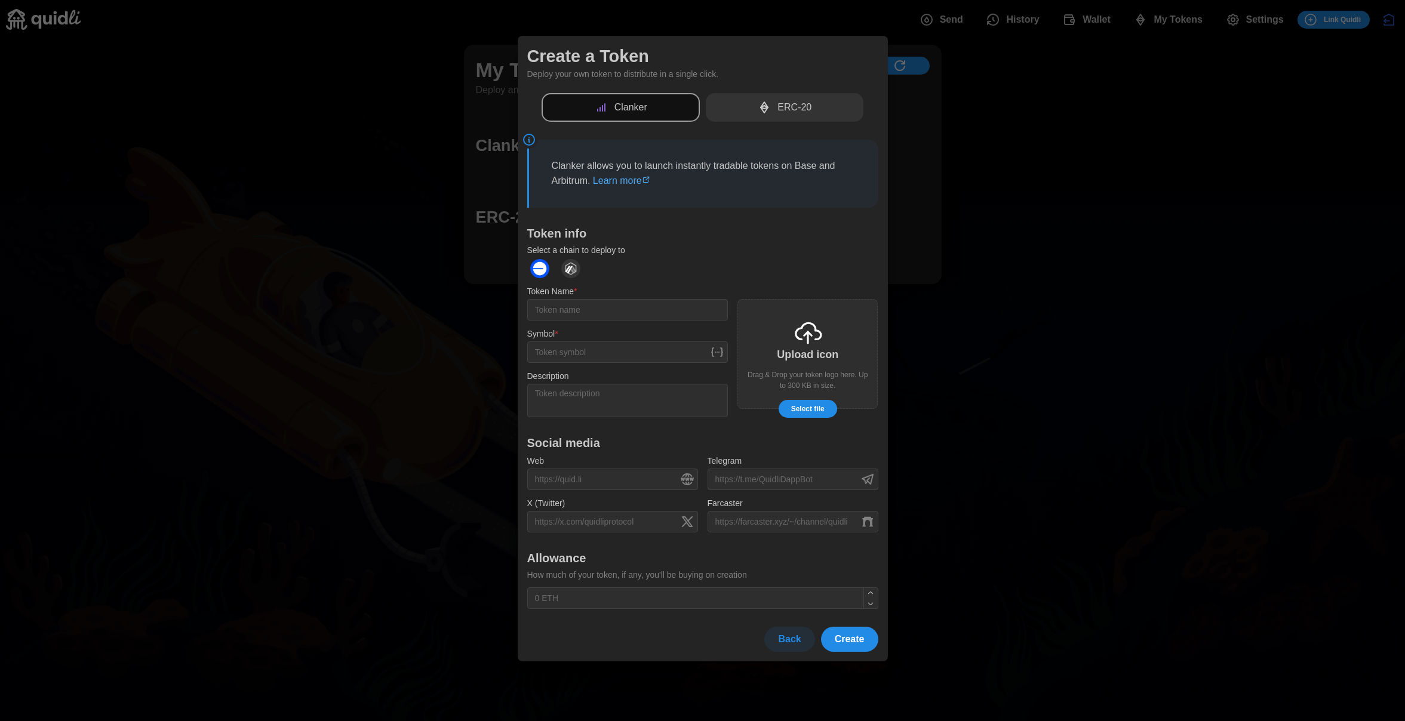 This screenshot has height=721, width=1405. What do you see at coordinates (790, 640) in the screenshot?
I see `button: Back` at bounding box center [790, 640].